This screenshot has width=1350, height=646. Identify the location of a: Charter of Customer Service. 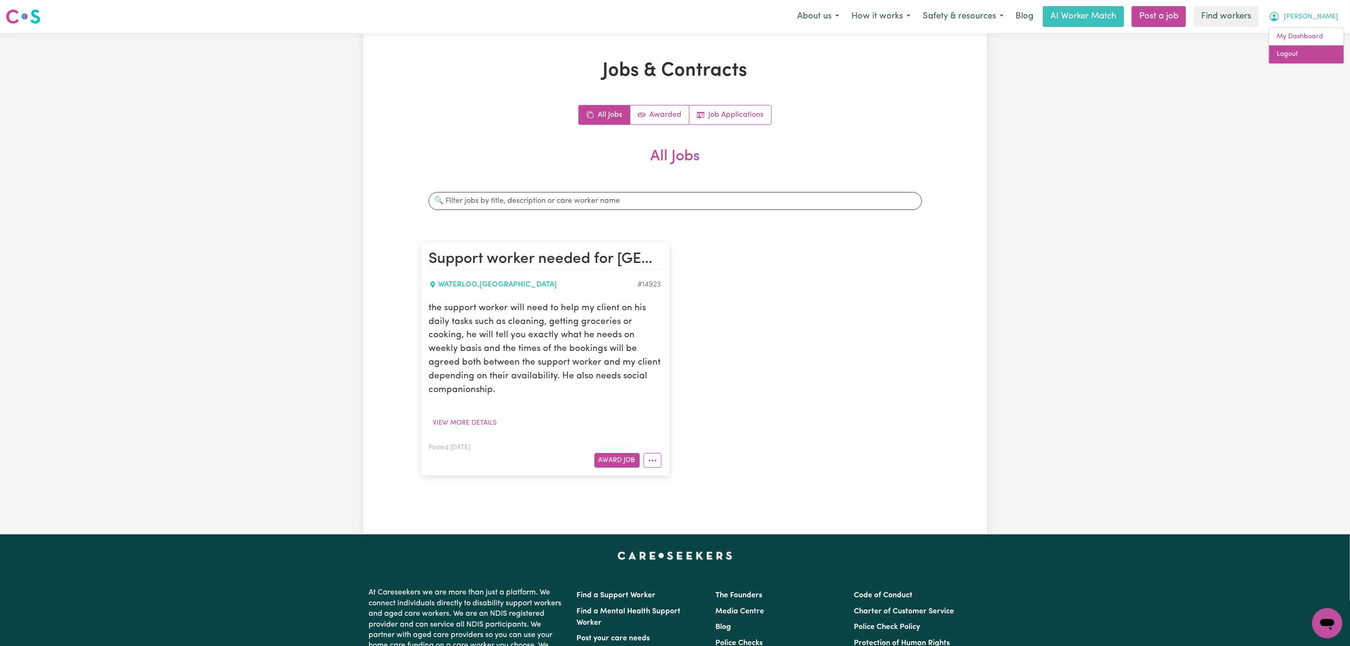
(904, 611).